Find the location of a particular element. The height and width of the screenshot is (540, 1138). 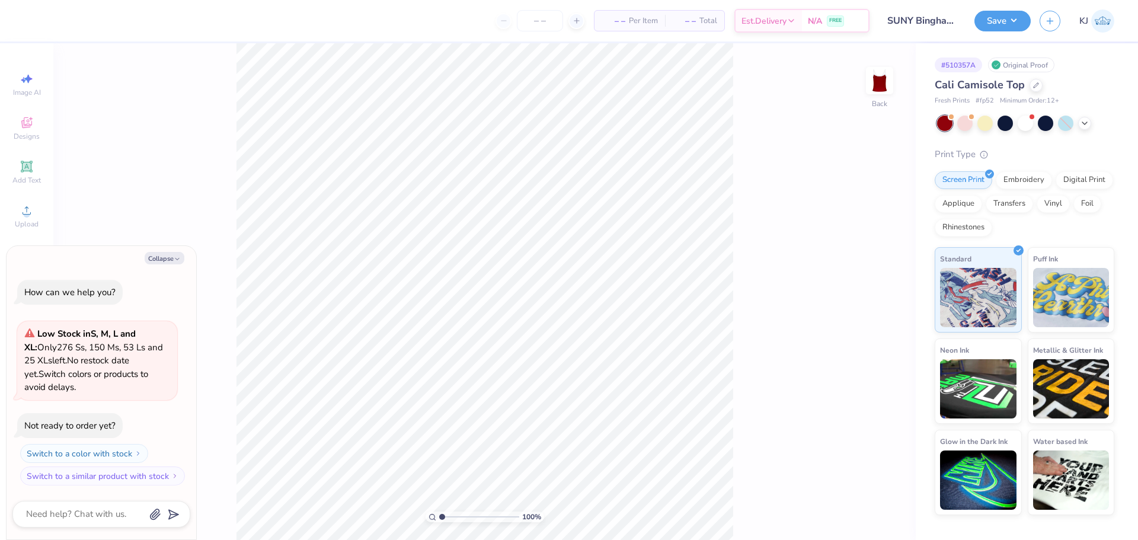

input: Untitled Design is located at coordinates (921, 21).